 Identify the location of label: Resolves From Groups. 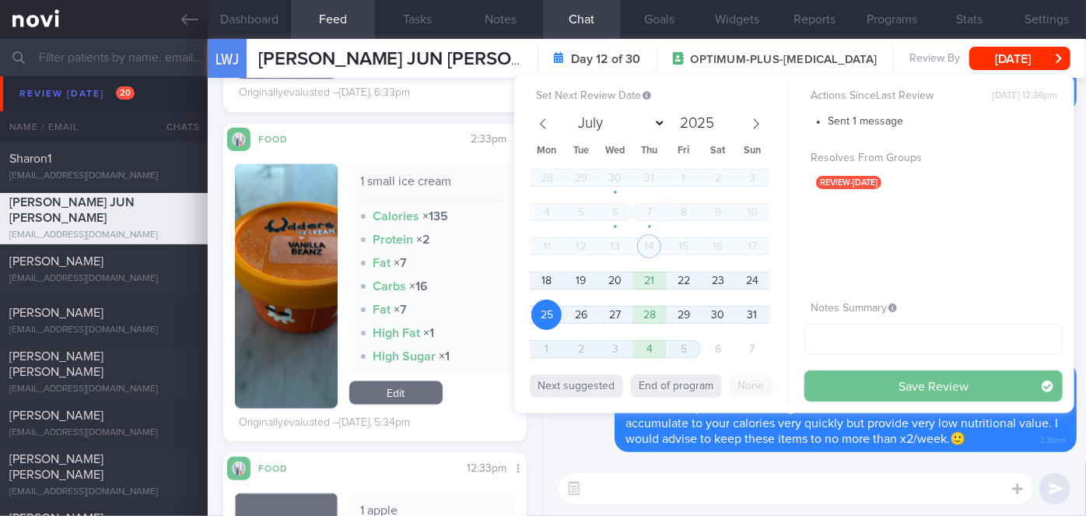
(933, 159).